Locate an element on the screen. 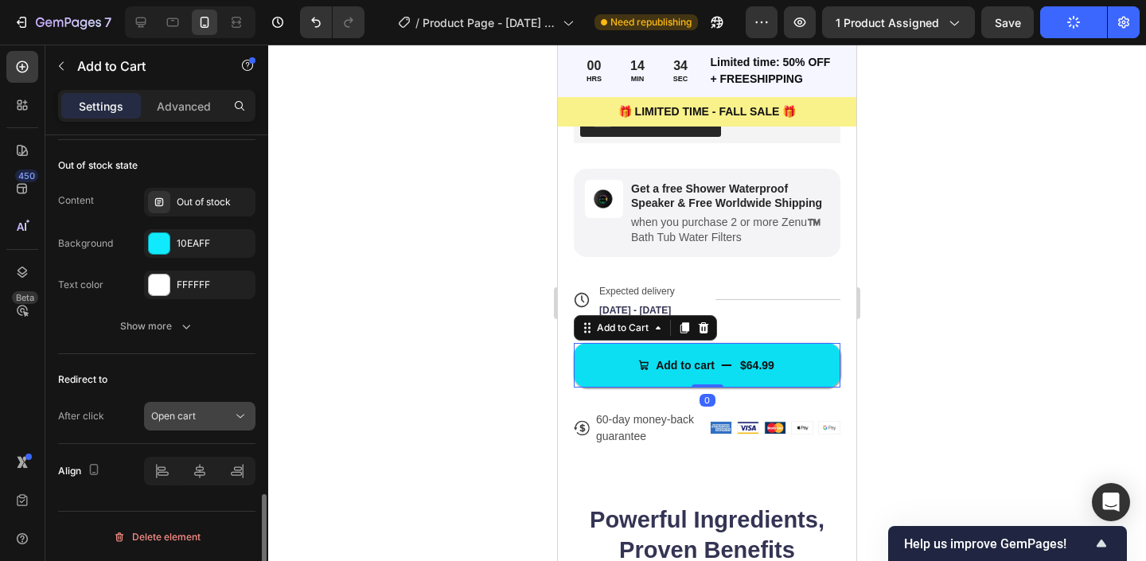 Image resolution: width=1146 pixels, height=561 pixels. button: 1 product assigned is located at coordinates (899, 22).